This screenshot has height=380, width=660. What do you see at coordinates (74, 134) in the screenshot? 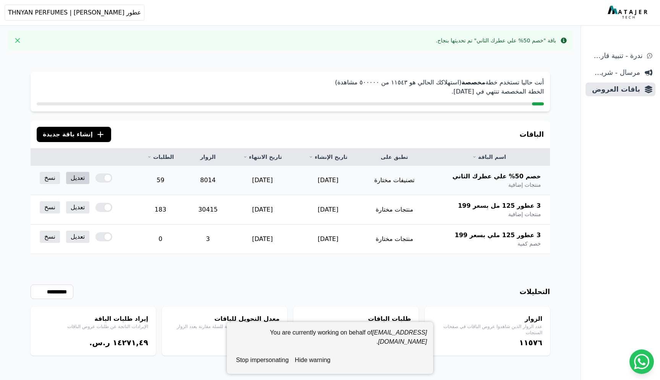
I see `button: إنشاء باقة جديدة` at bounding box center [74, 134].